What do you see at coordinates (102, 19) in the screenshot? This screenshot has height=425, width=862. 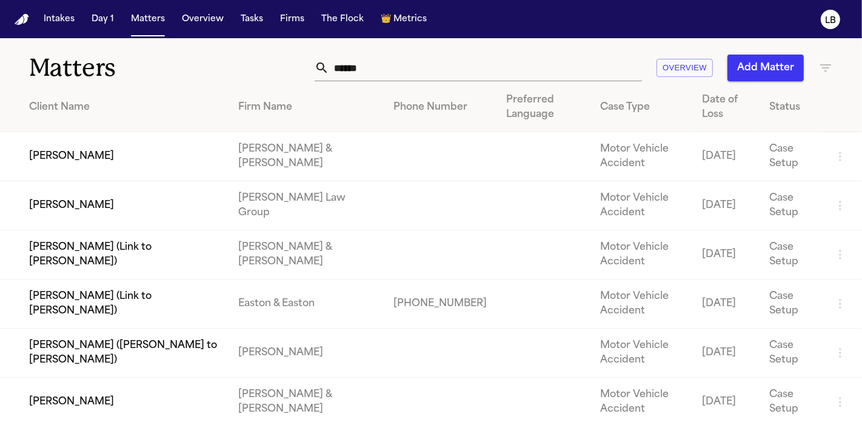 I see `a: Day 1` at bounding box center [102, 19].